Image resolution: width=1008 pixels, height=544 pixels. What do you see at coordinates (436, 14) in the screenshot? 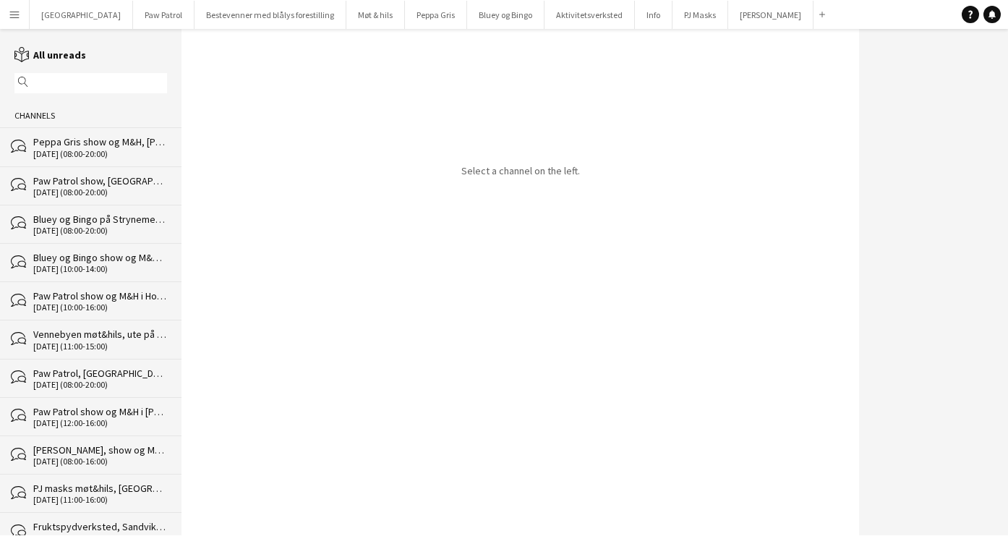
I see `button: Peppa Gris` at bounding box center [436, 14].